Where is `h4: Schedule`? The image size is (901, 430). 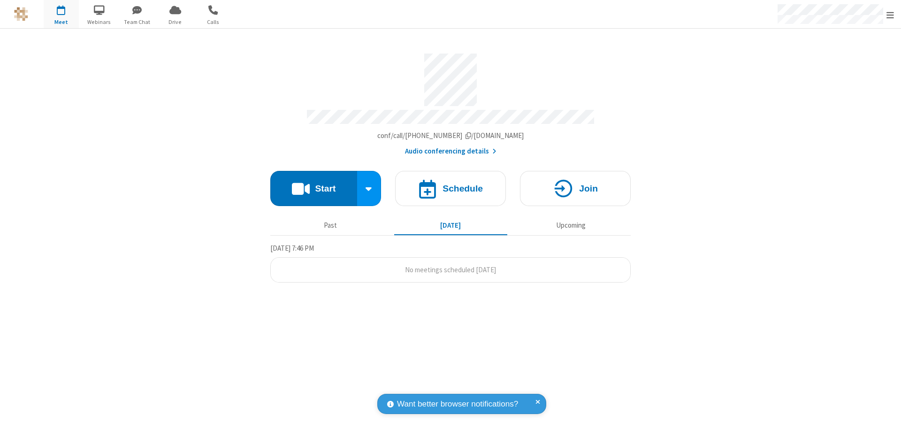 h4: Schedule is located at coordinates (463, 188).